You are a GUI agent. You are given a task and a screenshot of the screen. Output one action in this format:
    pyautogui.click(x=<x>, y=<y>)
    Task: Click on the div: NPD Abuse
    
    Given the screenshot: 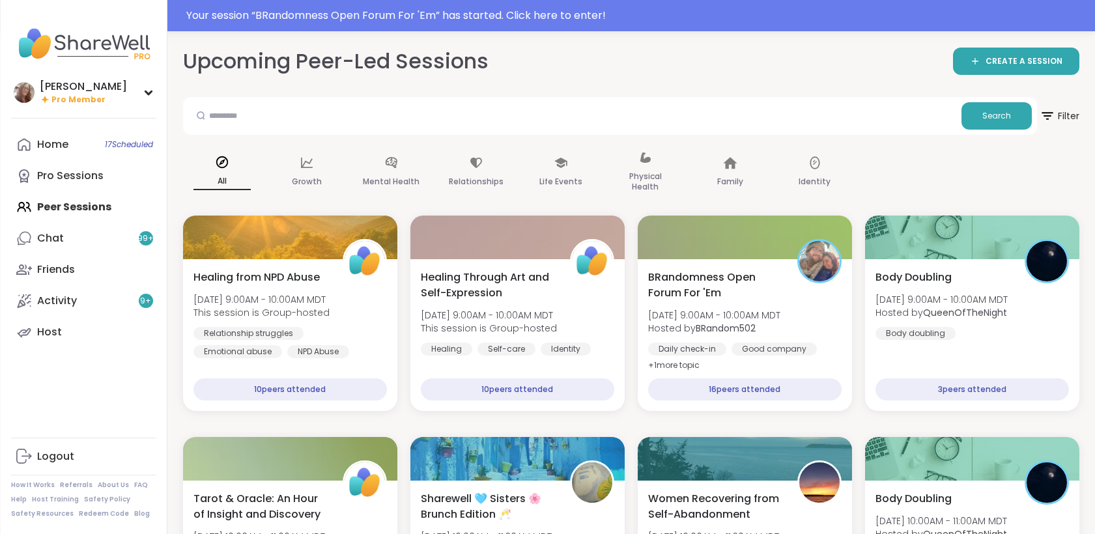 What is the action you would take?
    pyautogui.click(x=318, y=352)
    